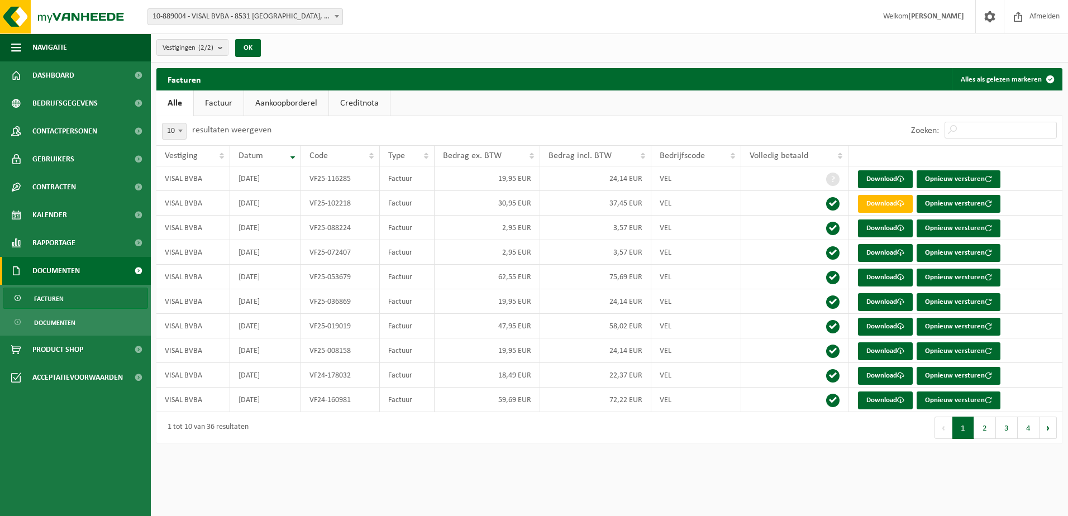 Image resolution: width=1068 pixels, height=516 pixels. I want to click on label: Zoeken:, so click(925, 131).